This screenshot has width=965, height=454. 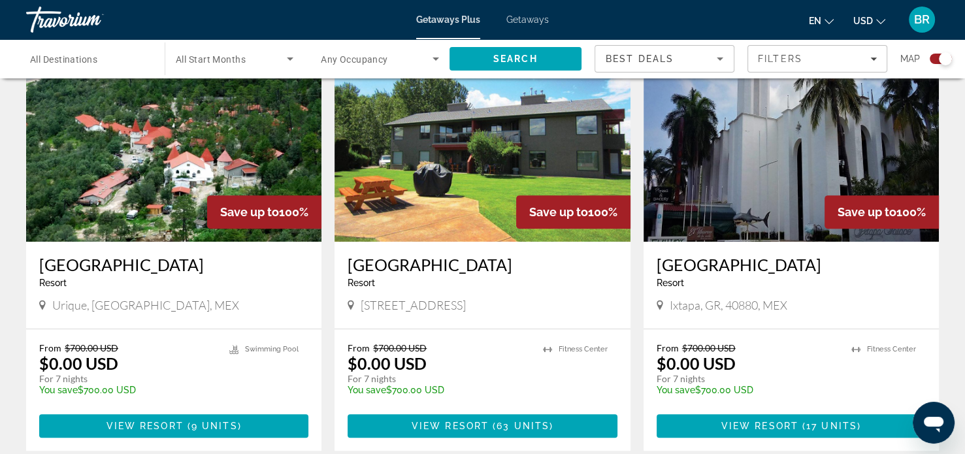 I want to click on button: Change currency, so click(x=869, y=20).